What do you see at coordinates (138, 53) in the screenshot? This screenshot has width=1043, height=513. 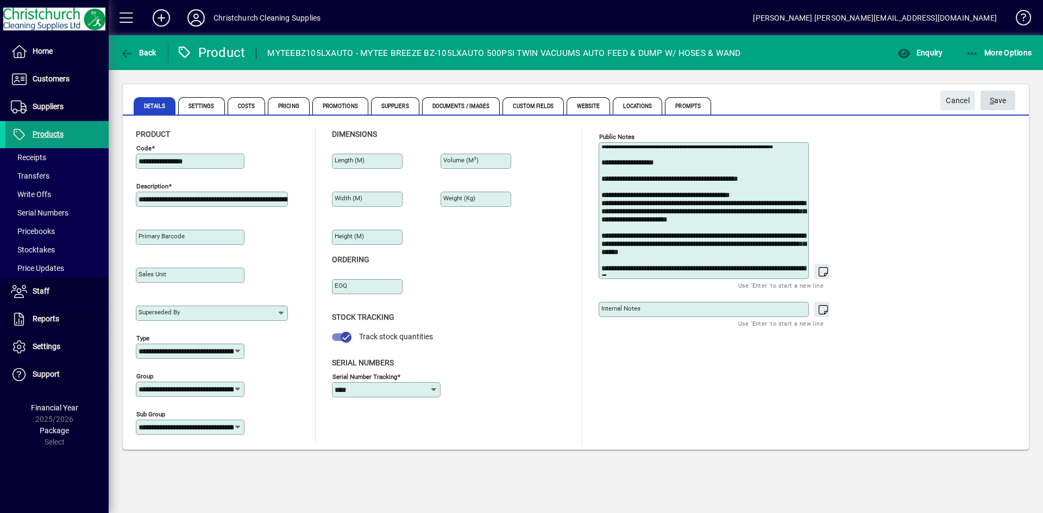 I see `button: Back` at bounding box center [138, 53].